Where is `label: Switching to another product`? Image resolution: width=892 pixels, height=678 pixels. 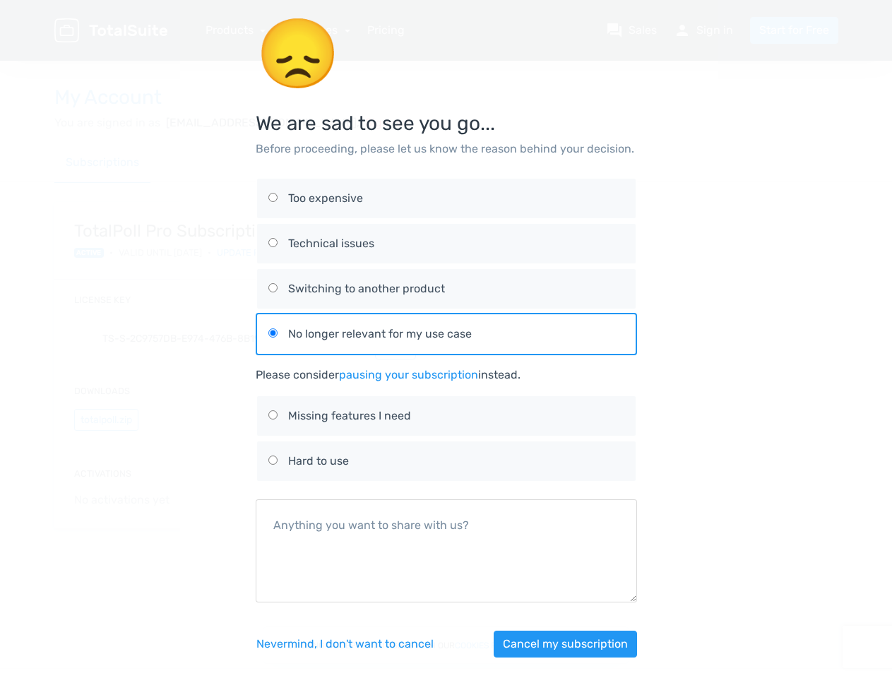
label: Switching to another product is located at coordinates (446, 289).